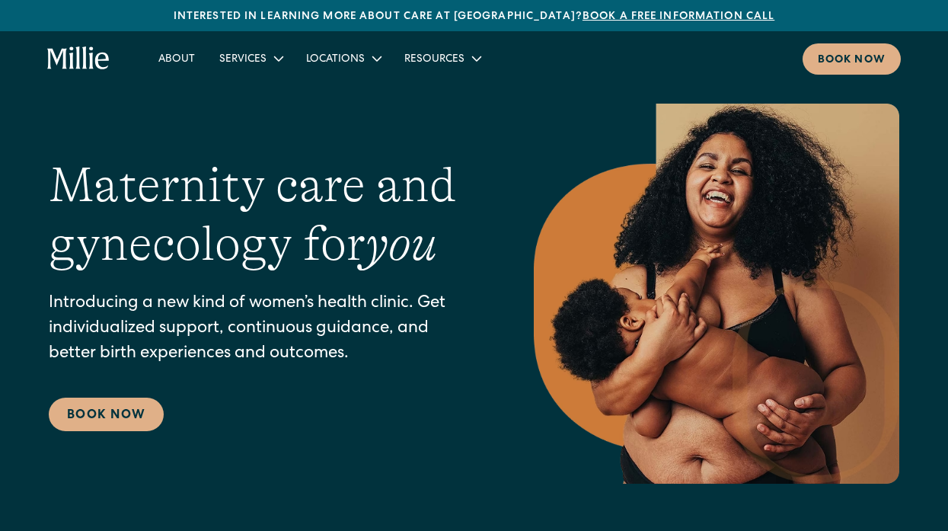 This screenshot has width=948, height=531. What do you see at coordinates (851, 59) in the screenshot?
I see `a: Book now` at bounding box center [851, 59].